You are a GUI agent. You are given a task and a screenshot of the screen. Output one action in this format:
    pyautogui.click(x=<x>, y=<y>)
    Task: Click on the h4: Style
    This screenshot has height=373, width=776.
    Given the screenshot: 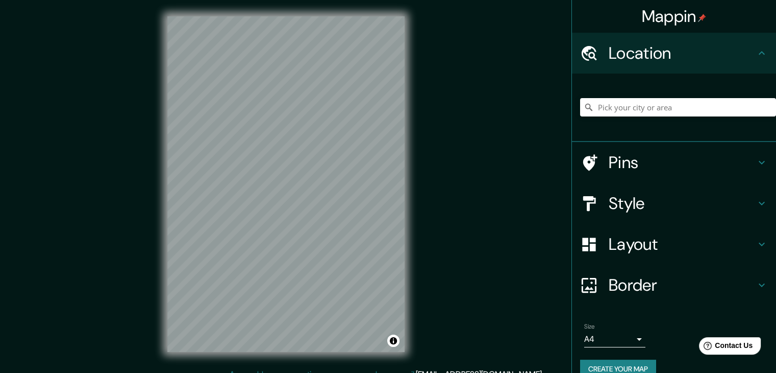 What is the action you would take?
    pyautogui.click(x=683, y=203)
    